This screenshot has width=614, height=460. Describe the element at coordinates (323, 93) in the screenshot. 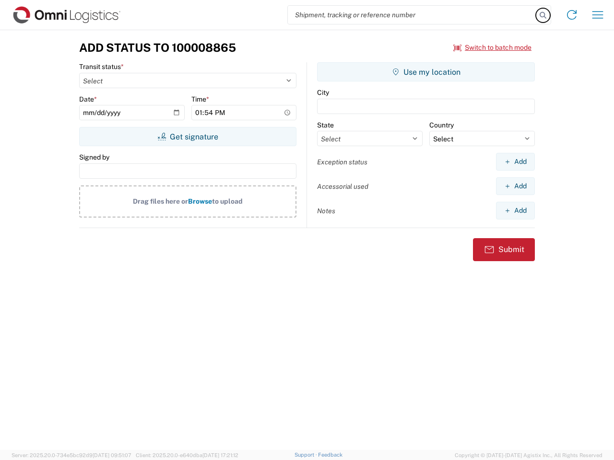

I see `label: City` at that location.